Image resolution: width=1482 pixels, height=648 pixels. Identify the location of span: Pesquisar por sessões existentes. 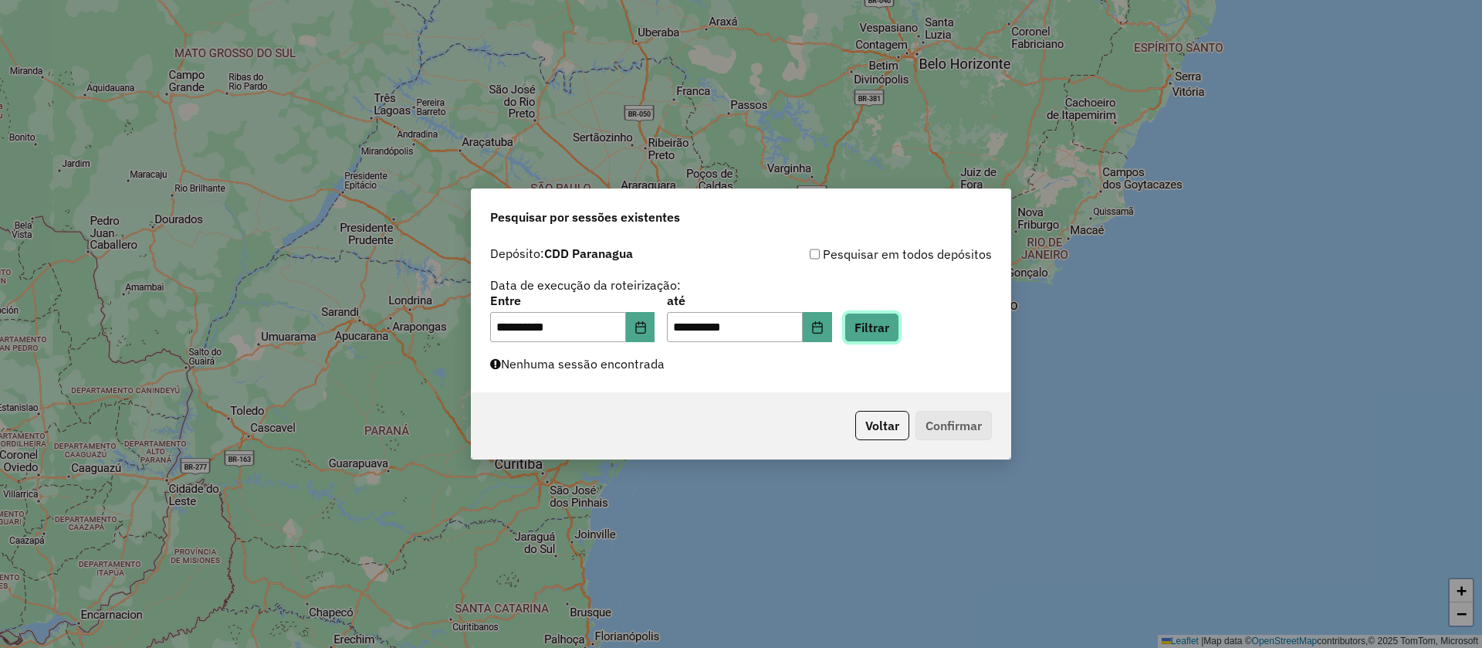
(585, 217).